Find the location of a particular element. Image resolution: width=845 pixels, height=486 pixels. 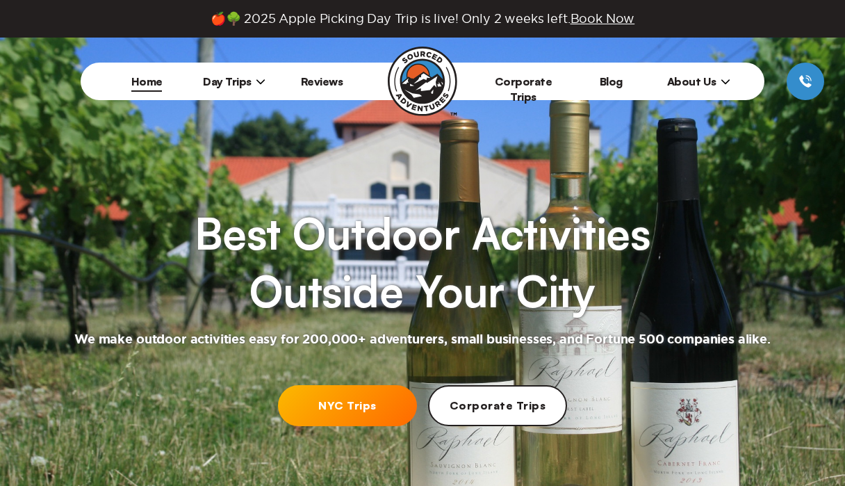

span: 🍎🌳 2025 Apple Picking Day Trip is live! Only 2 weeks left. is located at coordinates (423, 19).